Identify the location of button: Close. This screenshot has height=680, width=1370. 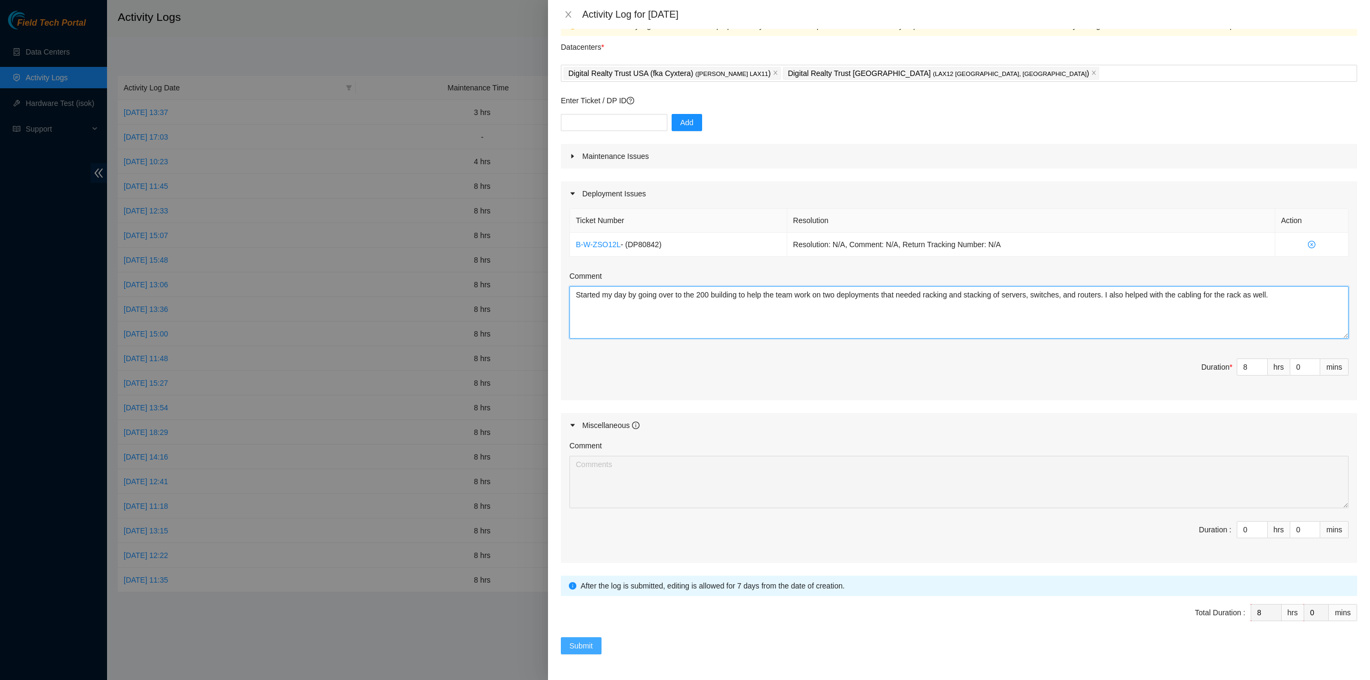
(568, 14).